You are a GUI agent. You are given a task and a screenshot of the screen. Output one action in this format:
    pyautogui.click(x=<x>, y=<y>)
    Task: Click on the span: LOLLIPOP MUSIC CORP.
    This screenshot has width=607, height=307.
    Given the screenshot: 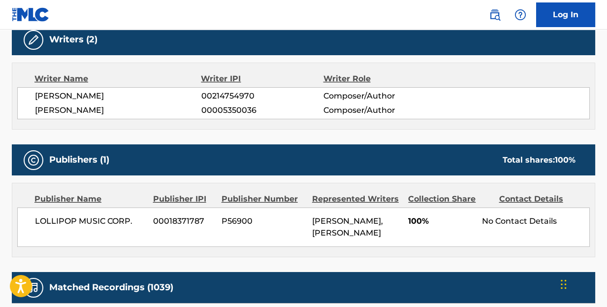 What is the action you would take?
    pyautogui.click(x=90, y=221)
    